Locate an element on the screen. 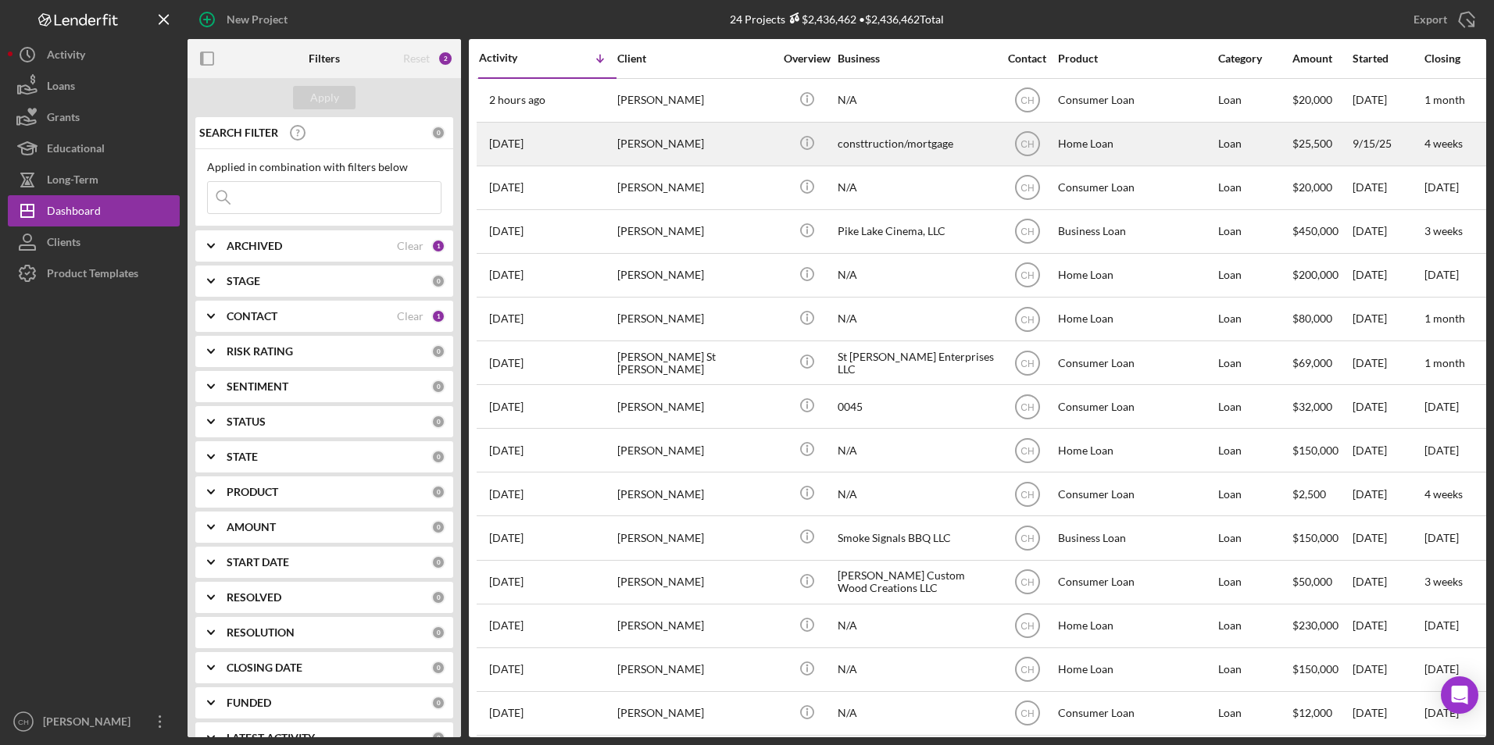 The height and width of the screenshot is (745, 1494). div: Loans is located at coordinates (61, 88).